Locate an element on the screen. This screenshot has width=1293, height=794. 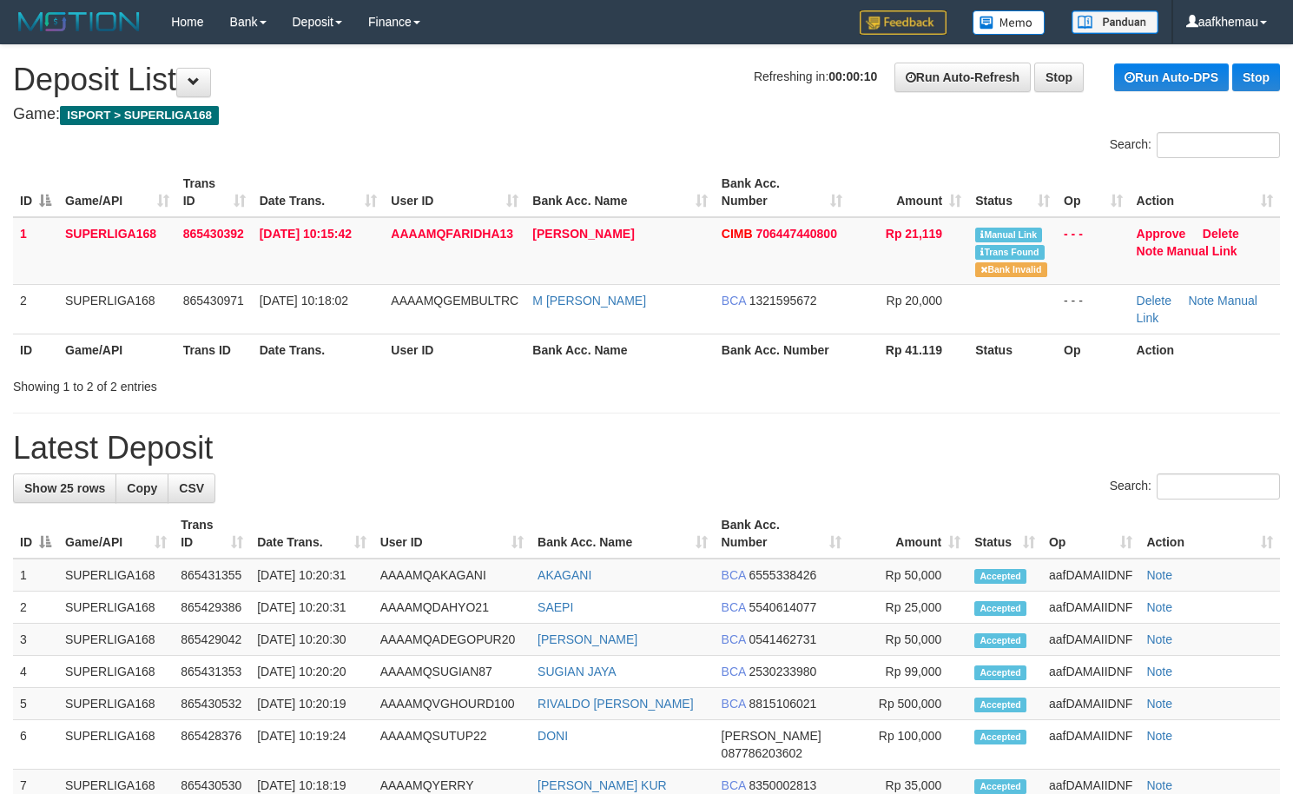
span: Copy 8350002813 to clipboard is located at coordinates (783, 785).